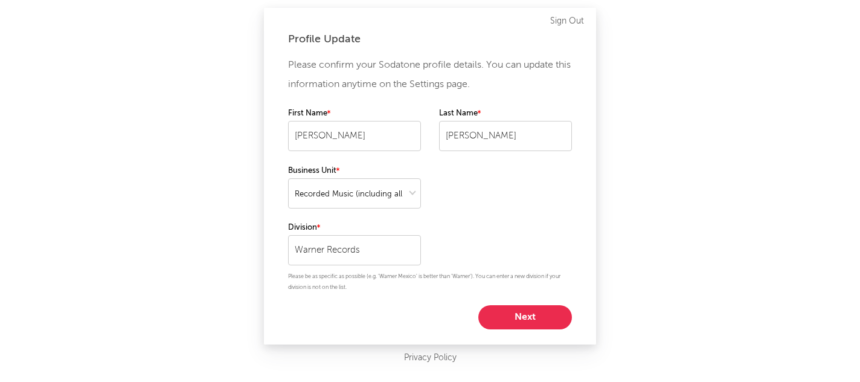 Image resolution: width=860 pixels, height=382 pixels. I want to click on button: Next, so click(525, 317).